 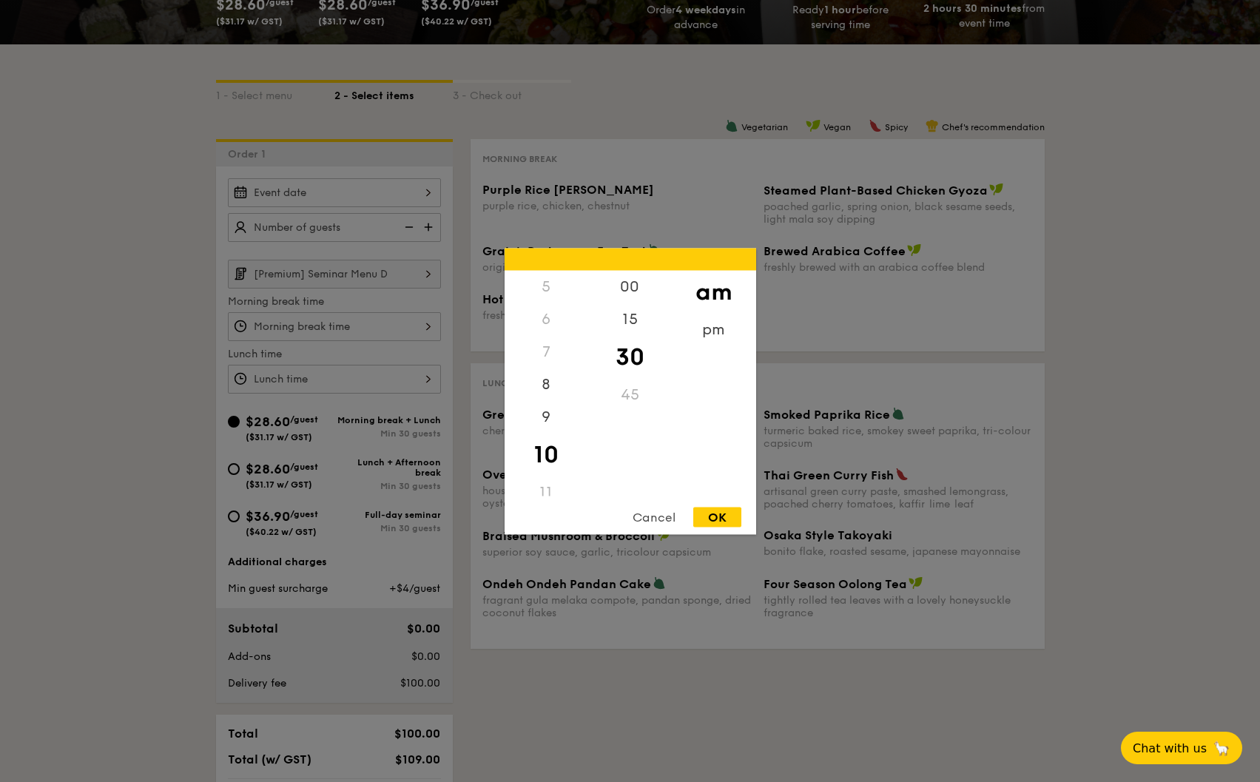 I want to click on div: 6, so click(x=546, y=319).